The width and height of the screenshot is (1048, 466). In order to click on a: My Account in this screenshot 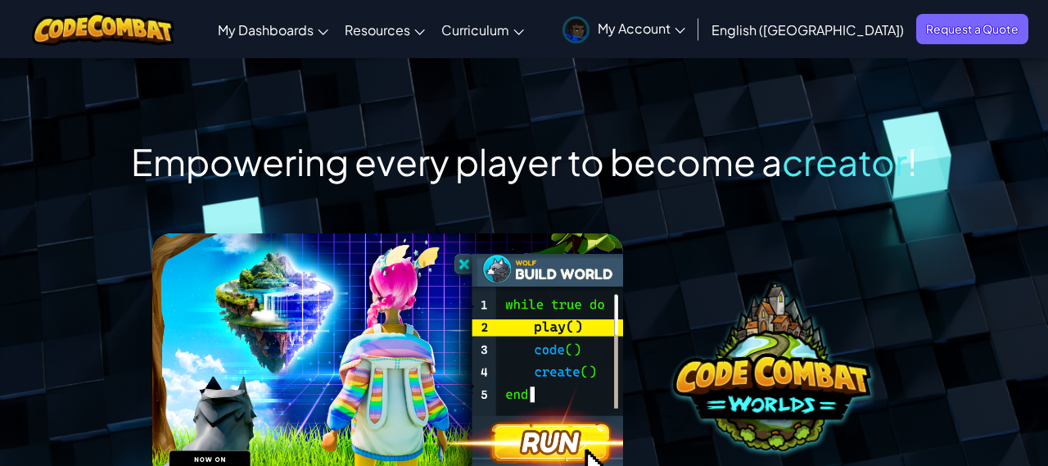, I will do `click(624, 29)`.